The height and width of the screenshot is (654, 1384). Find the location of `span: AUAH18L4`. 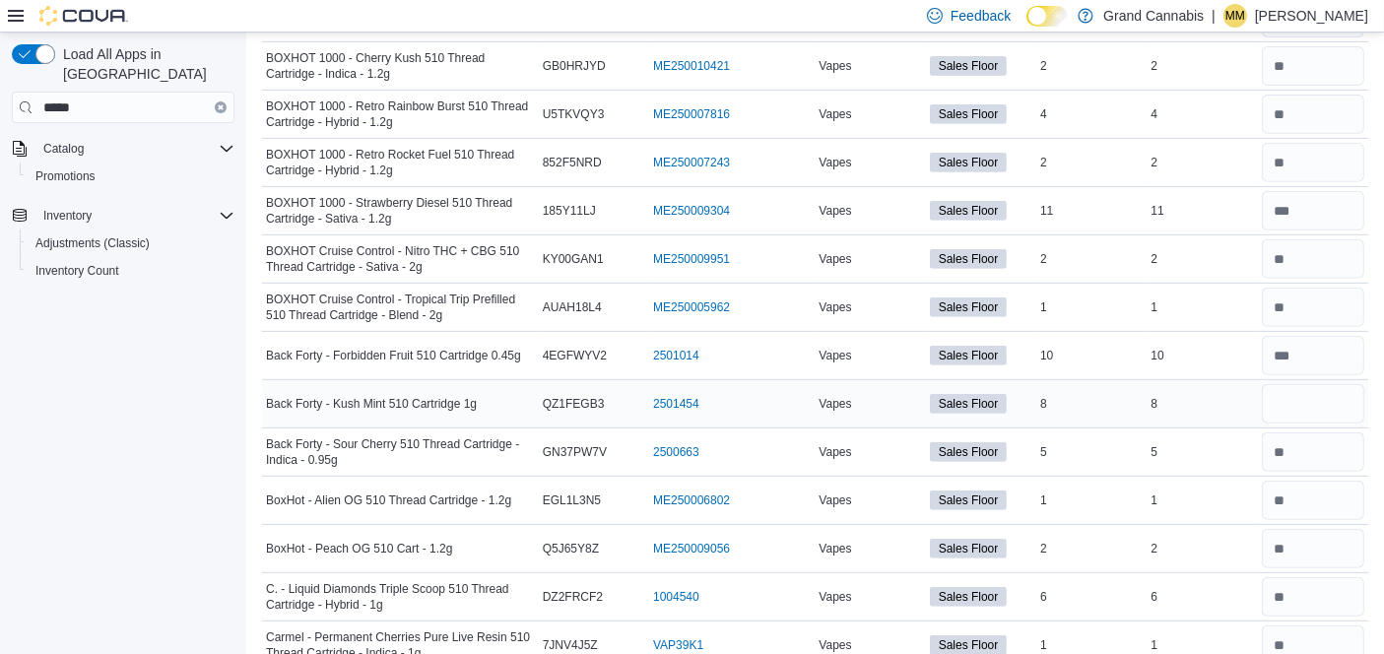

span: AUAH18L4 is located at coordinates (572, 307).